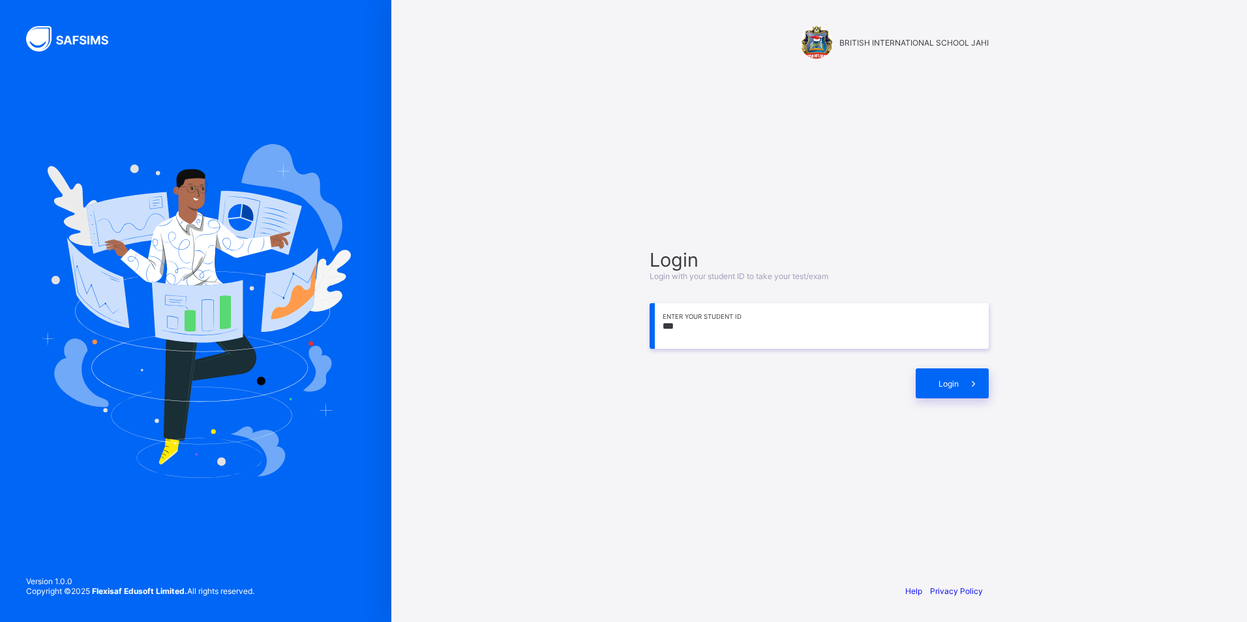 This screenshot has height=622, width=1247. What do you see at coordinates (140, 591) in the screenshot?
I see `strong: Flexisaf Edusoft Limited.` at bounding box center [140, 591].